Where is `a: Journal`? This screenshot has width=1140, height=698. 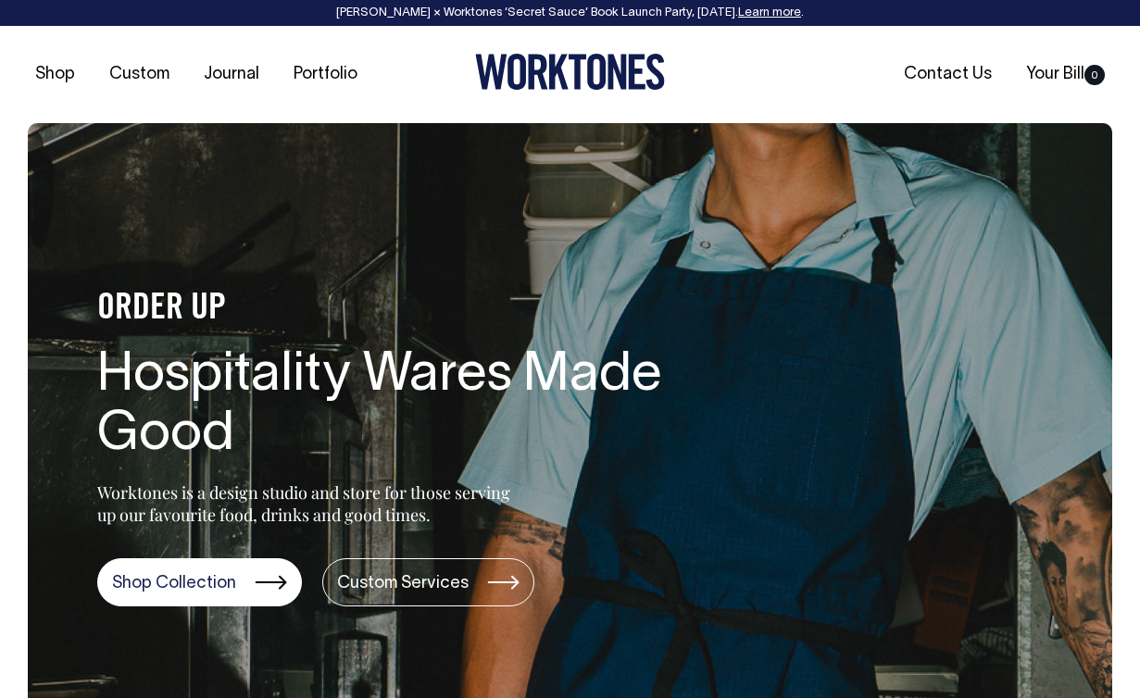
a: Journal is located at coordinates (231, 74).